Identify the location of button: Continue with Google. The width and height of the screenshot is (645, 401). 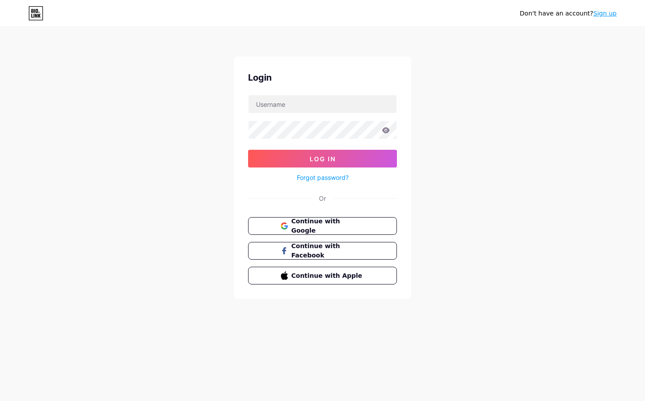
(322, 226).